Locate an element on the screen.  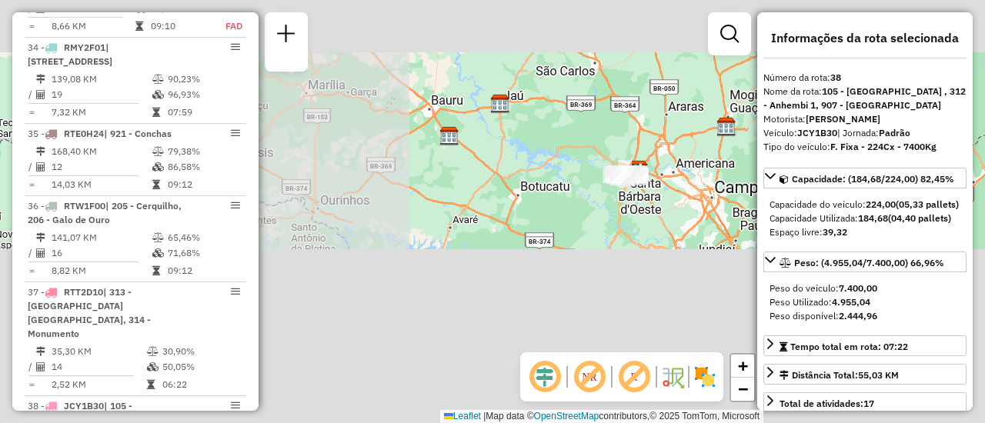
strong: 2.444,96 is located at coordinates (858, 316).